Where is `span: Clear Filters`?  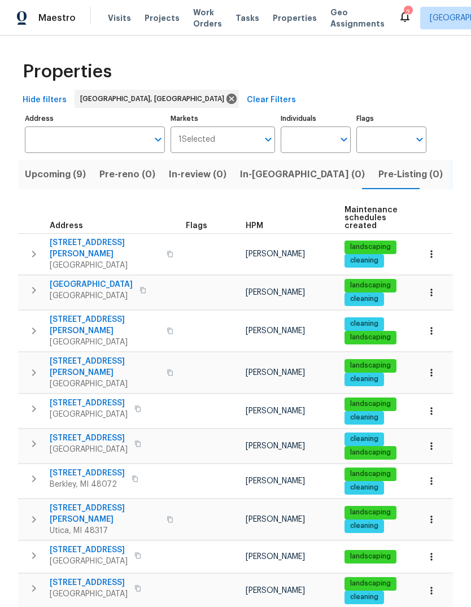
span: Clear Filters is located at coordinates (271, 100).